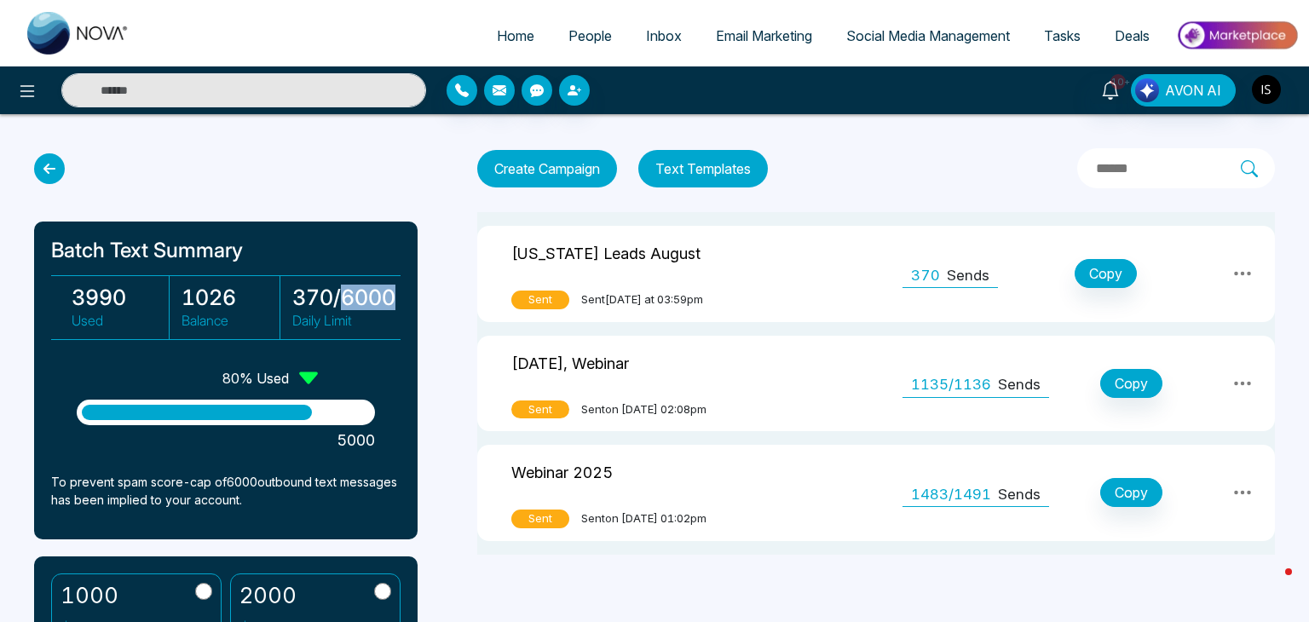  I want to click on a: Inbox, so click(664, 36).